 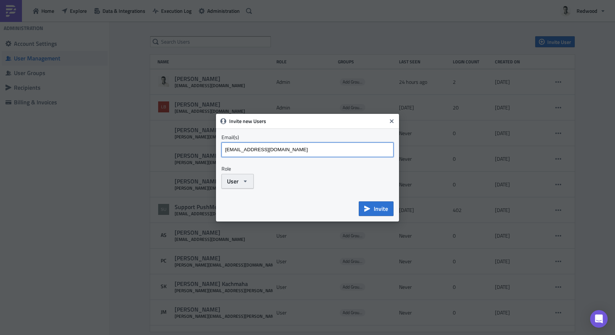 What do you see at coordinates (238, 181) in the screenshot?
I see `button: User` at bounding box center [238, 181].